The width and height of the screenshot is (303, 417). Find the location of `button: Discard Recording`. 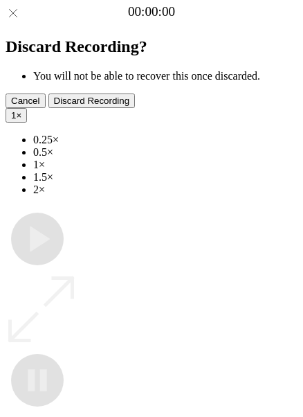

button: Discard Recording is located at coordinates (92, 100).